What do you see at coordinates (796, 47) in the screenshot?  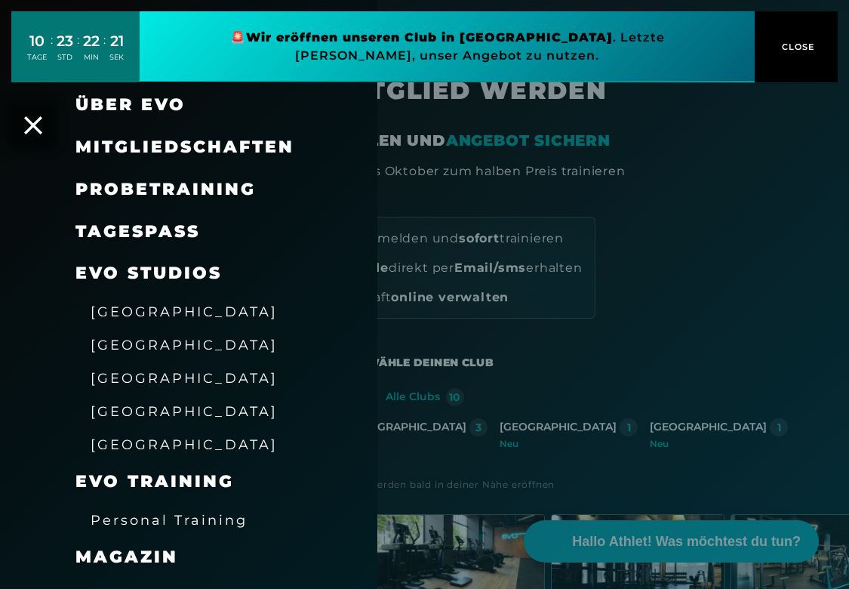 I see `button: CLOSE` at bounding box center [796, 47].